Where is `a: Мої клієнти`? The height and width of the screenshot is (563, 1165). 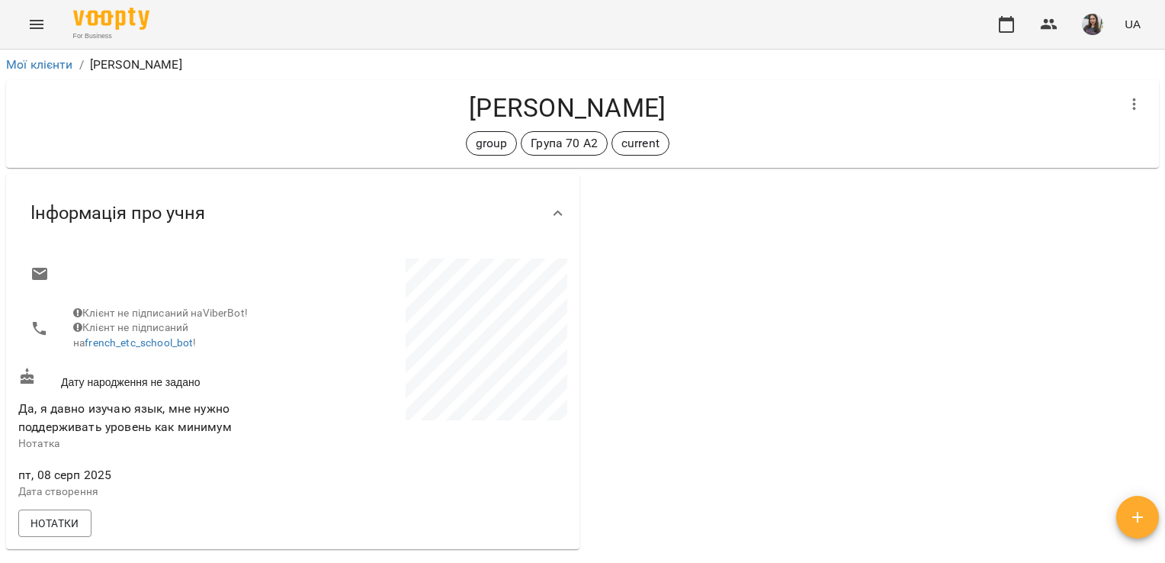
a: Мої клієнти is located at coordinates (40, 64).